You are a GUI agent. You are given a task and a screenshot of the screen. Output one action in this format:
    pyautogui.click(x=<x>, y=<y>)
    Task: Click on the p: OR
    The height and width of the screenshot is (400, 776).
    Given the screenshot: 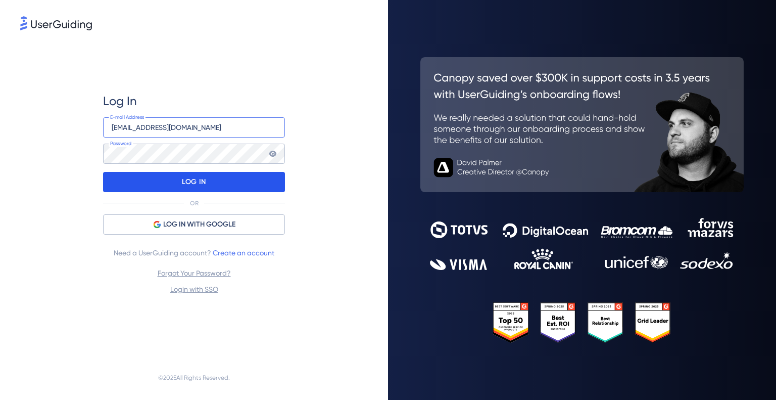 What is the action you would take?
    pyautogui.click(x=194, y=203)
    